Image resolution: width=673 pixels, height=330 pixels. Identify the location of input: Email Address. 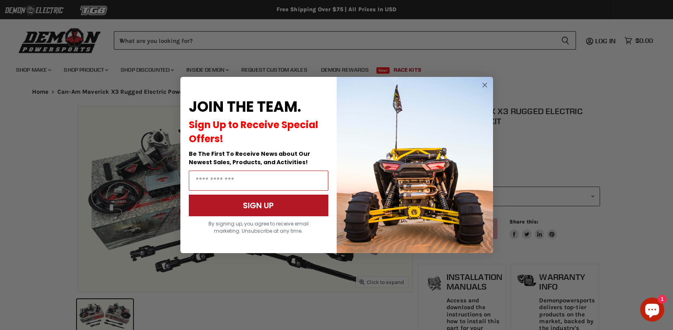
(258, 181).